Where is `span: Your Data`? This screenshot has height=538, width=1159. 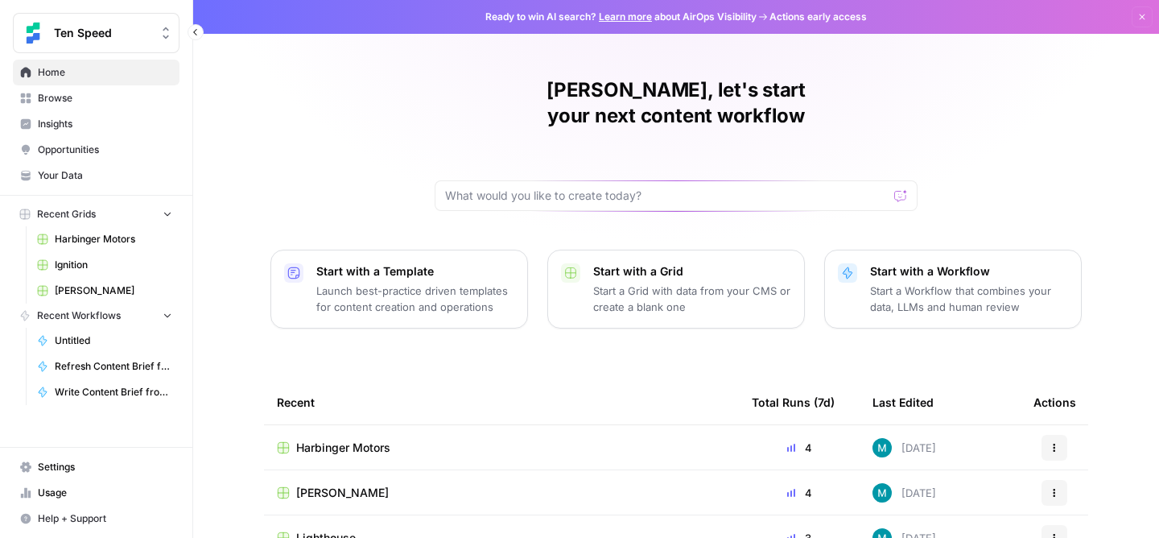
span: Your Data is located at coordinates (105, 175).